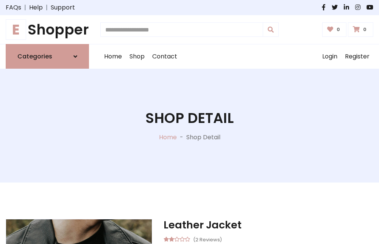  What do you see at coordinates (36, 8) in the screenshot?
I see `a: Help` at bounding box center [36, 8].